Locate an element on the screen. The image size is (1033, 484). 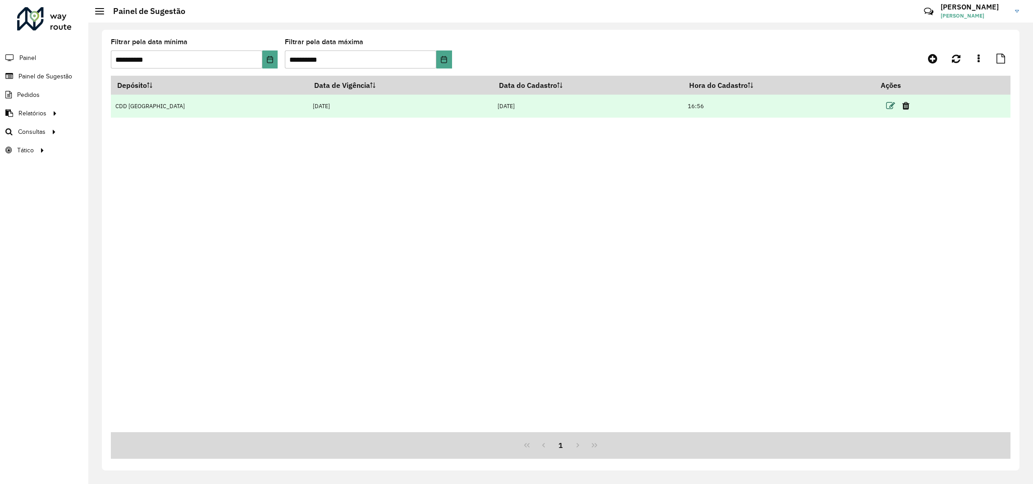
th: Data do Cadastro is located at coordinates (588, 85).